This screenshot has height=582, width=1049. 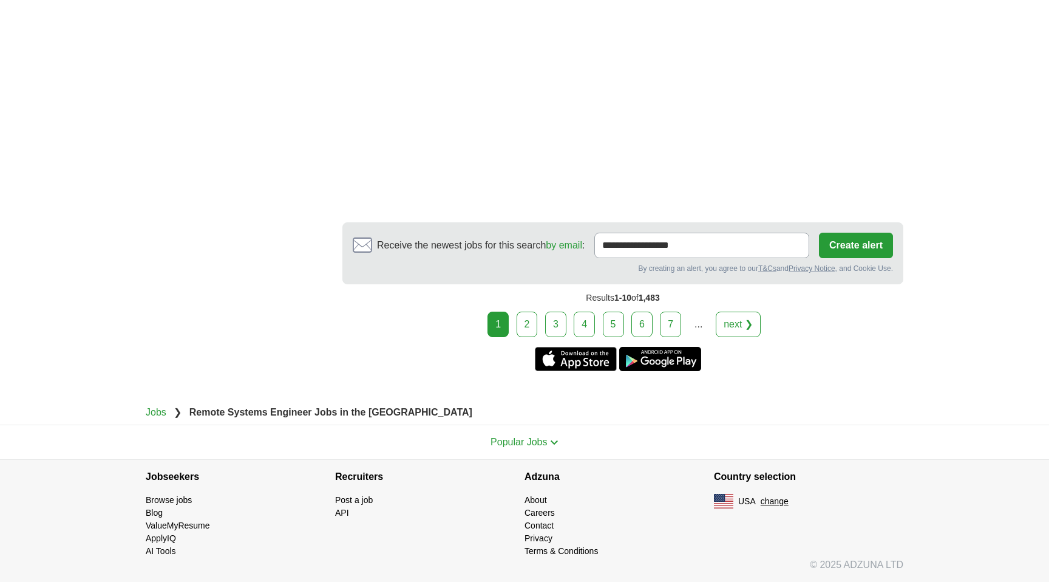 What do you see at coordinates (584, 324) in the screenshot?
I see `a: 4` at bounding box center [584, 324].